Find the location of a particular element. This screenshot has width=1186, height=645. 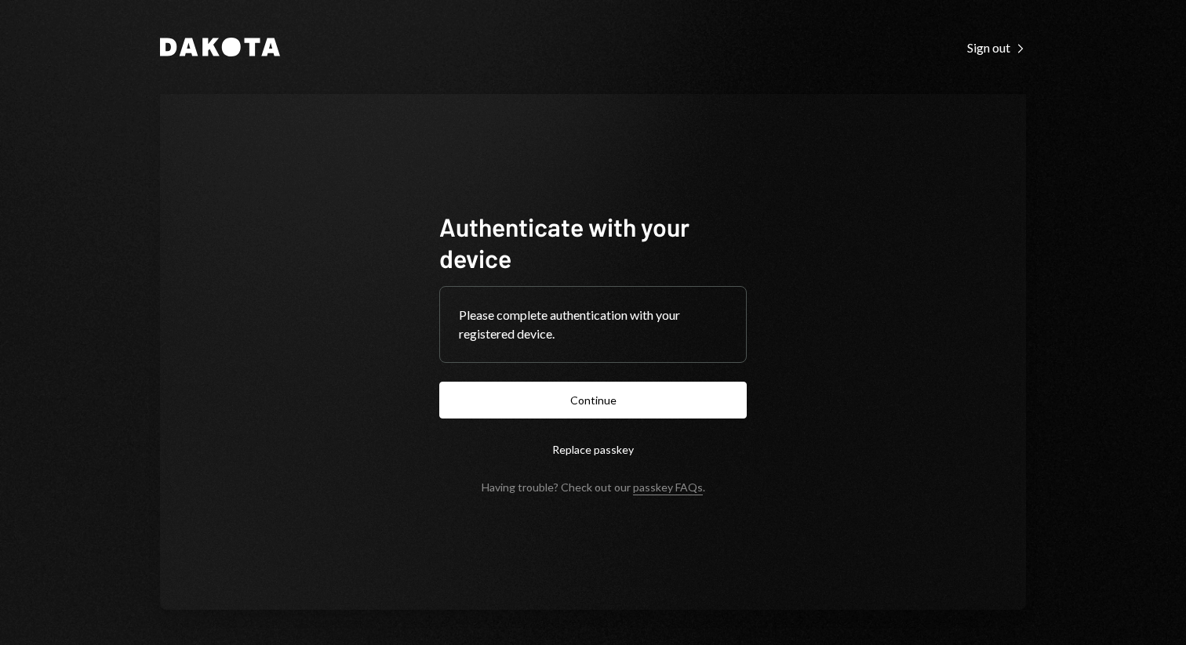

div: Having trouble? Check out our . is located at coordinates (593, 487).